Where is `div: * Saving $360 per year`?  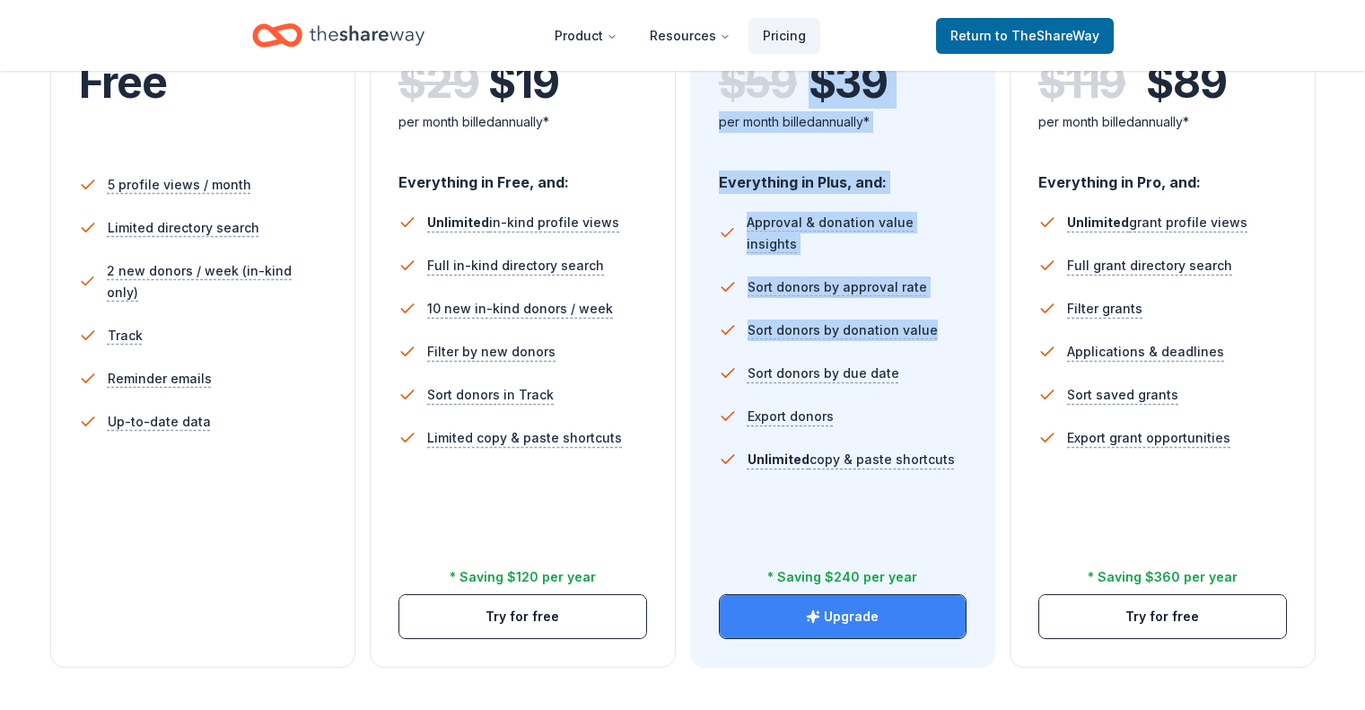 div: * Saving $360 per year is located at coordinates (1162, 577).